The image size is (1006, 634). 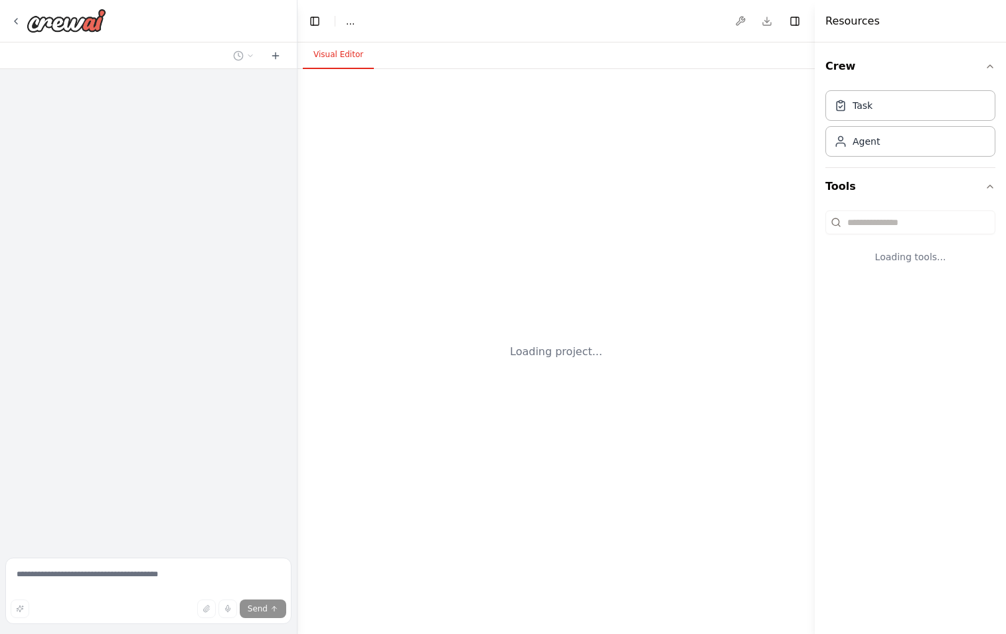 What do you see at coordinates (866, 141) in the screenshot?
I see `div: Agent` at bounding box center [866, 141].